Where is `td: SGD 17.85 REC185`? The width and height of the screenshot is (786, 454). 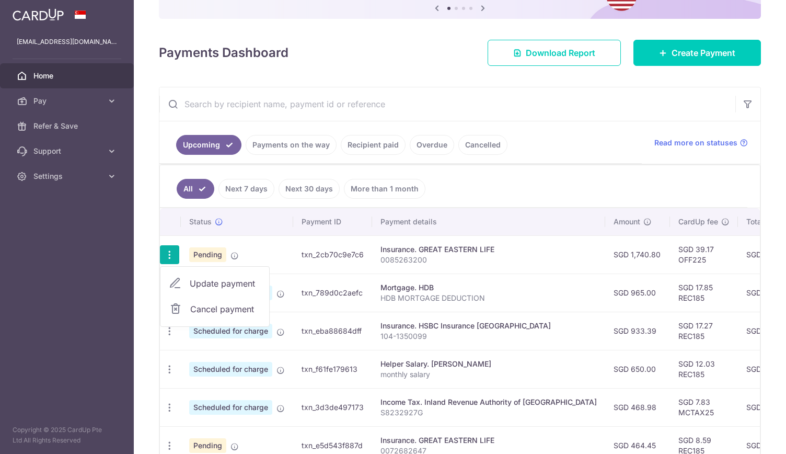 td: SGD 17.85 REC185 is located at coordinates (704, 292).